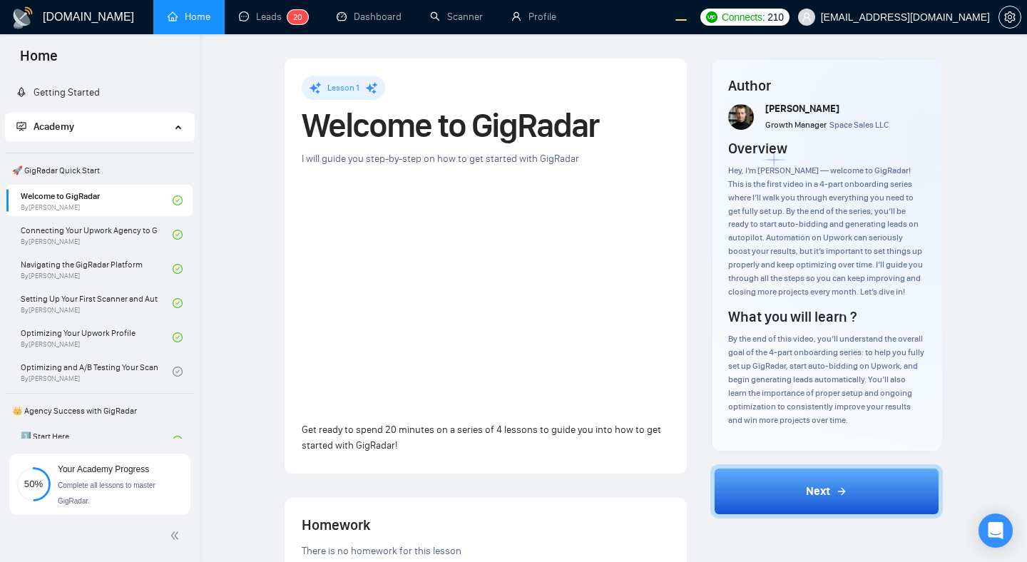  What do you see at coordinates (99, 170) in the screenshot?
I see `span: 🚀 GigRadar Quick Start` at bounding box center [99, 170].